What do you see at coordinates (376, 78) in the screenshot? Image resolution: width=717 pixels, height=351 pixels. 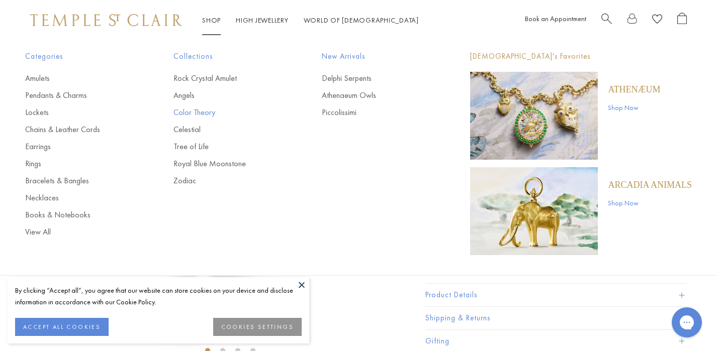 I see `a: Delphi Serpents` at bounding box center [376, 78].